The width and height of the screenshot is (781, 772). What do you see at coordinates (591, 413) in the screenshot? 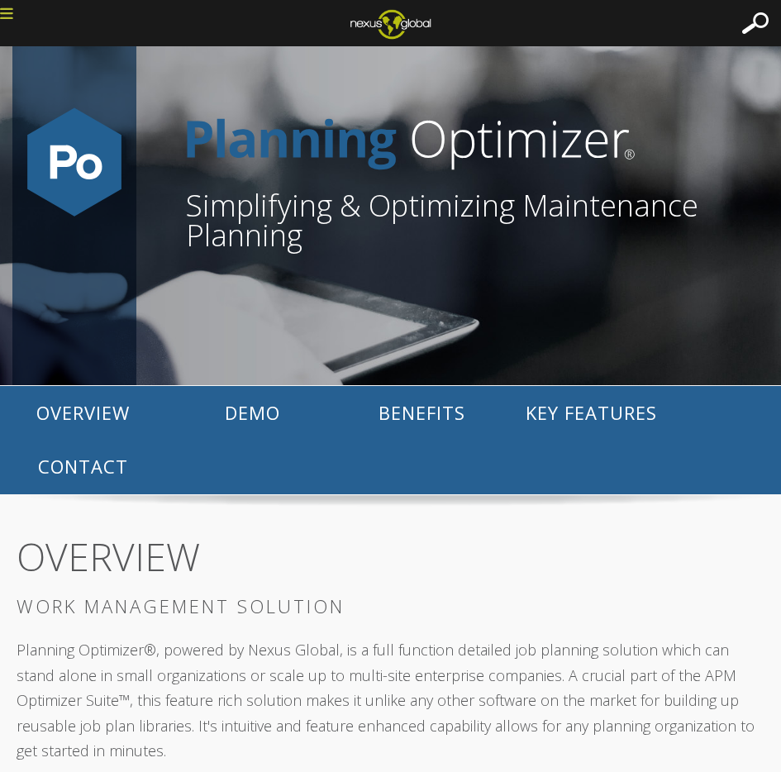
I see `p: KEY FEATURES` at bounding box center [591, 413].